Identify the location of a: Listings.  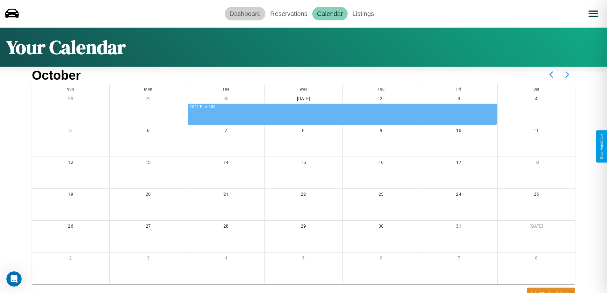
(363, 14).